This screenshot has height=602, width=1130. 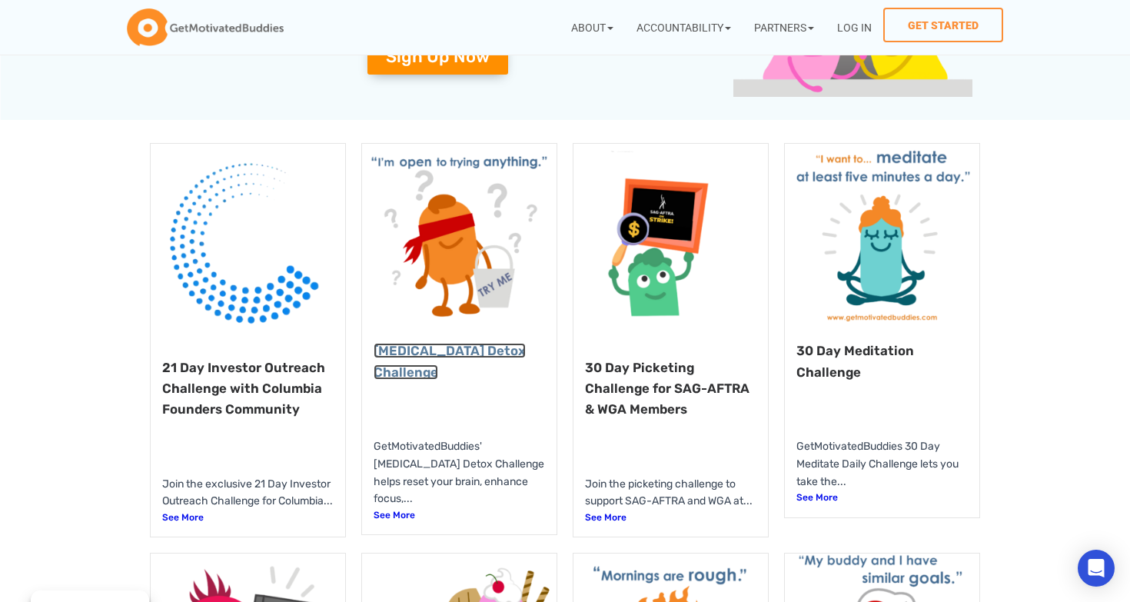 What do you see at coordinates (437, 57) in the screenshot?
I see `a: Sign Up Now` at bounding box center [437, 57].